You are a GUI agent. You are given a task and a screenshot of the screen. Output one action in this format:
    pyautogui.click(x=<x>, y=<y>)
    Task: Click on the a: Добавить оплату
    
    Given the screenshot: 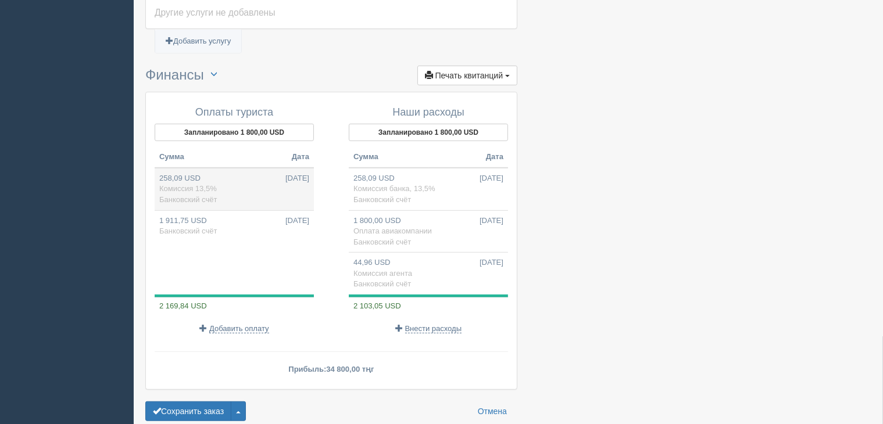 What is the action you would take?
    pyautogui.click(x=234, y=328)
    